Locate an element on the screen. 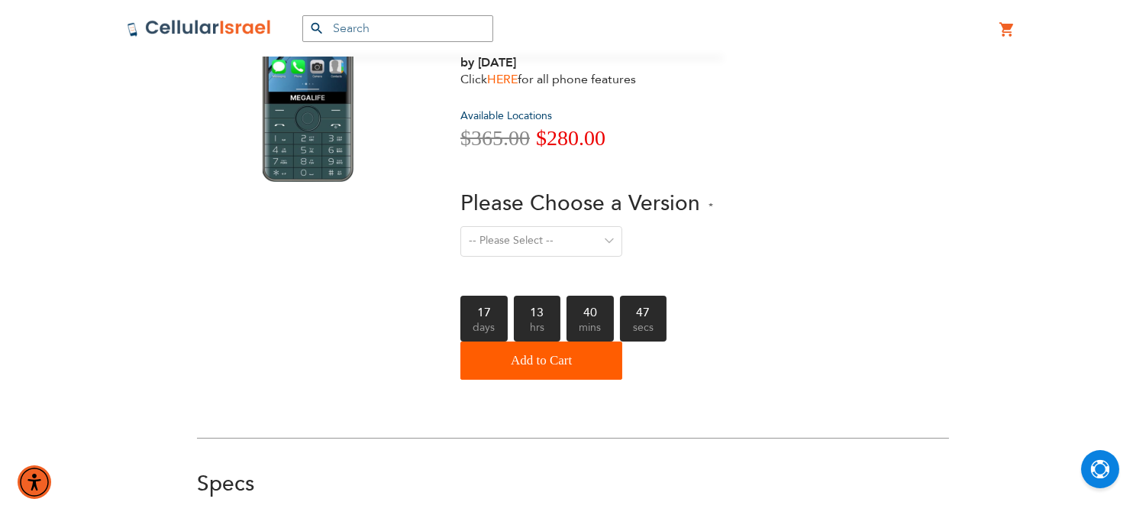 The height and width of the screenshot is (515, 1146). b: 17 is located at coordinates (484, 307).